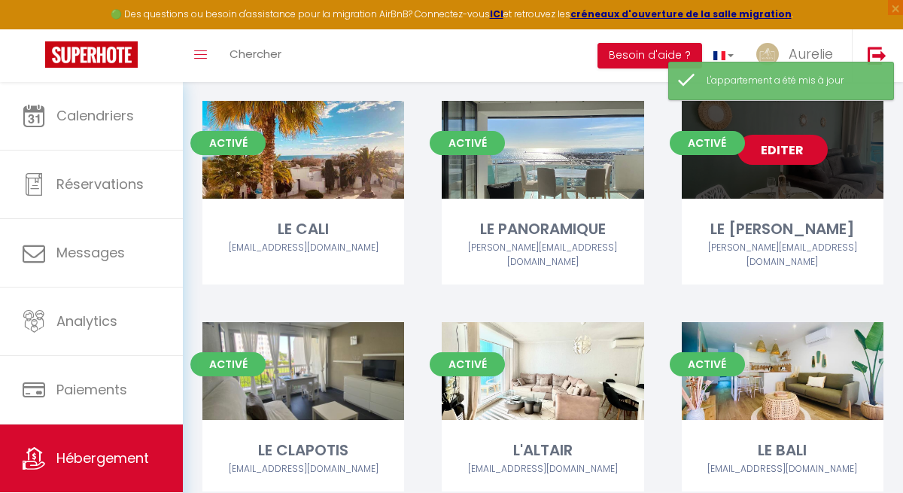  Describe the element at coordinates (255, 53) in the screenshot. I see `span: Chercher` at that location.